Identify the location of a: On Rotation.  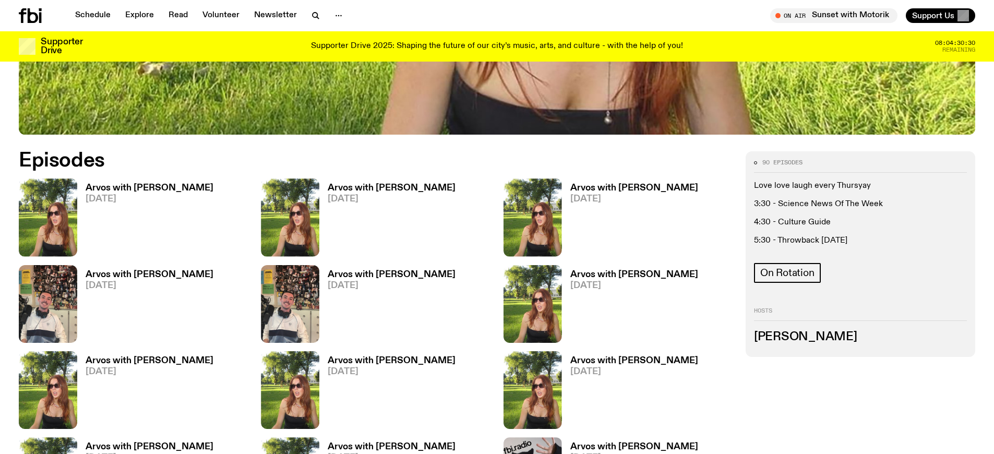
(788, 273).